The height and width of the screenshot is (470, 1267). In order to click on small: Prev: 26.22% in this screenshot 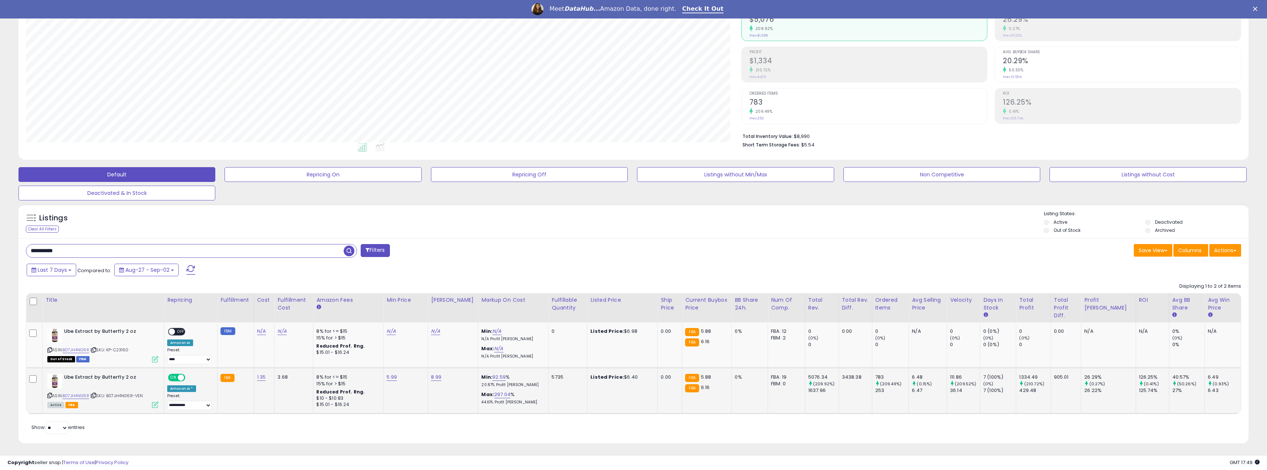, I will do `click(1012, 36)`.